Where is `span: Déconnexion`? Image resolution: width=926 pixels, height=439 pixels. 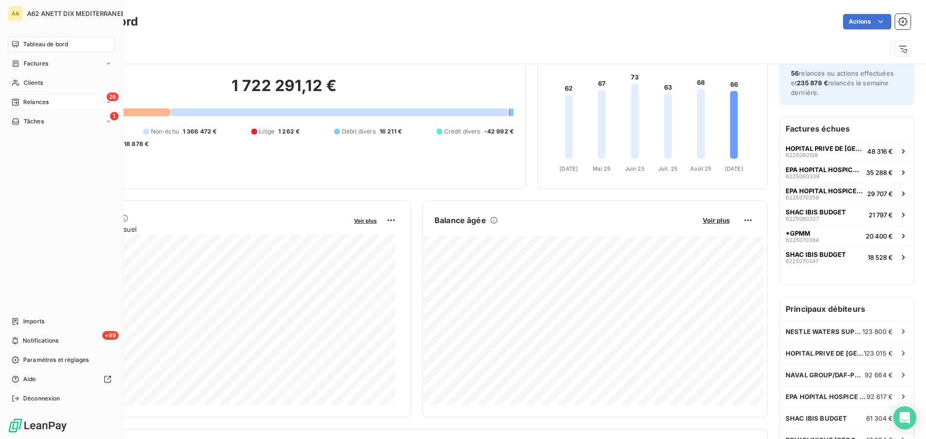
span: Déconnexion is located at coordinates (41, 399).